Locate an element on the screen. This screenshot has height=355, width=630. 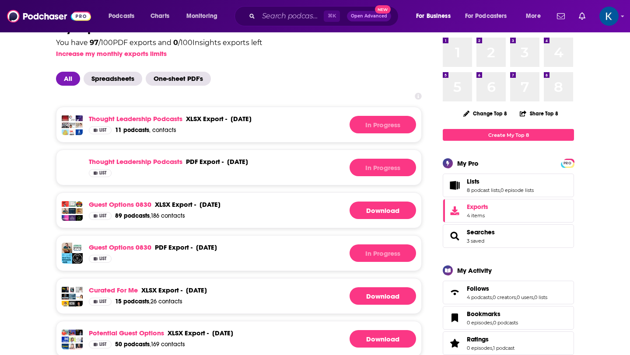
img: Maxwell Leadership Podcast is located at coordinates (79, 119).